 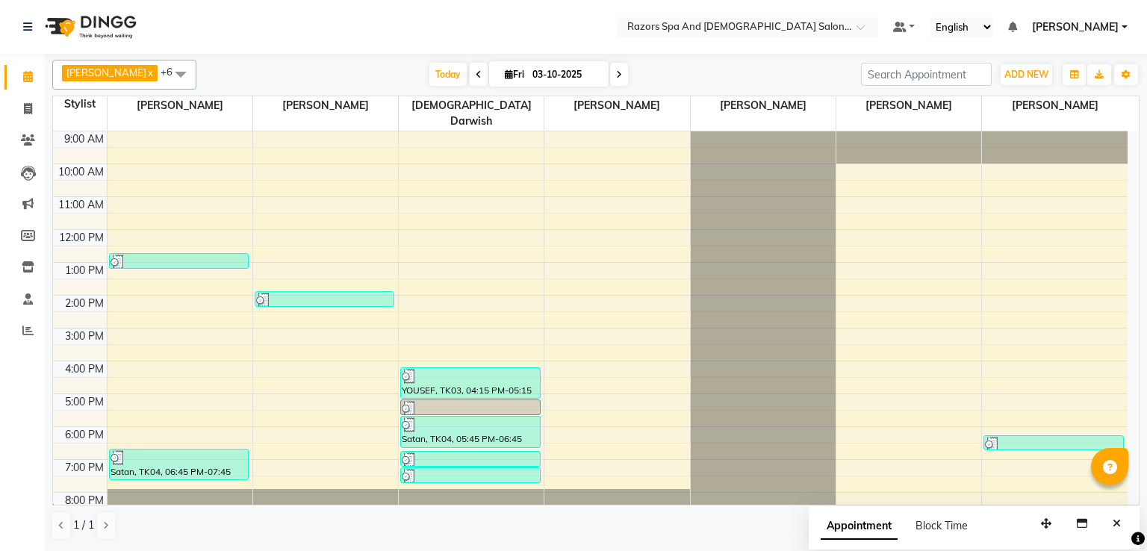 I want to click on span: Appointment, so click(x=859, y=527).